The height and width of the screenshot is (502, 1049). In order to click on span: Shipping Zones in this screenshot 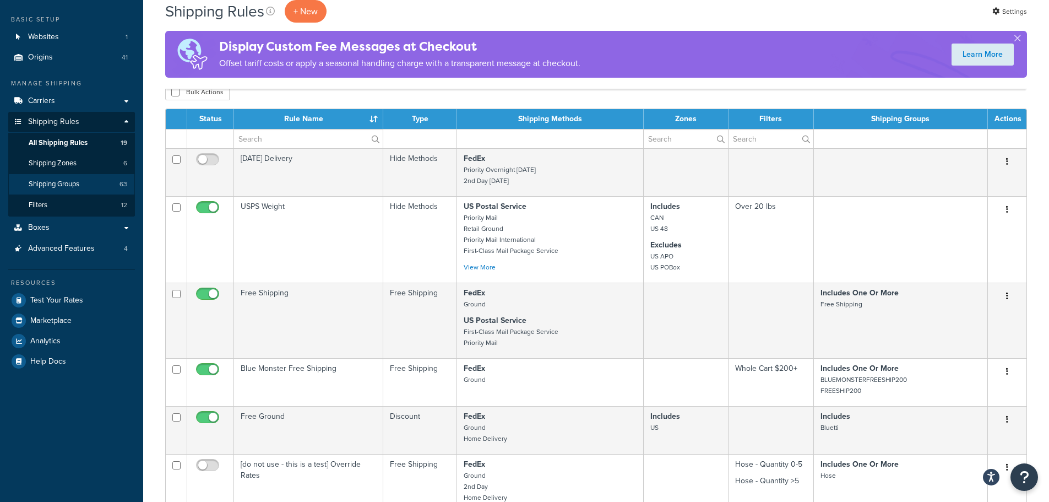, I will do `click(52, 163)`.